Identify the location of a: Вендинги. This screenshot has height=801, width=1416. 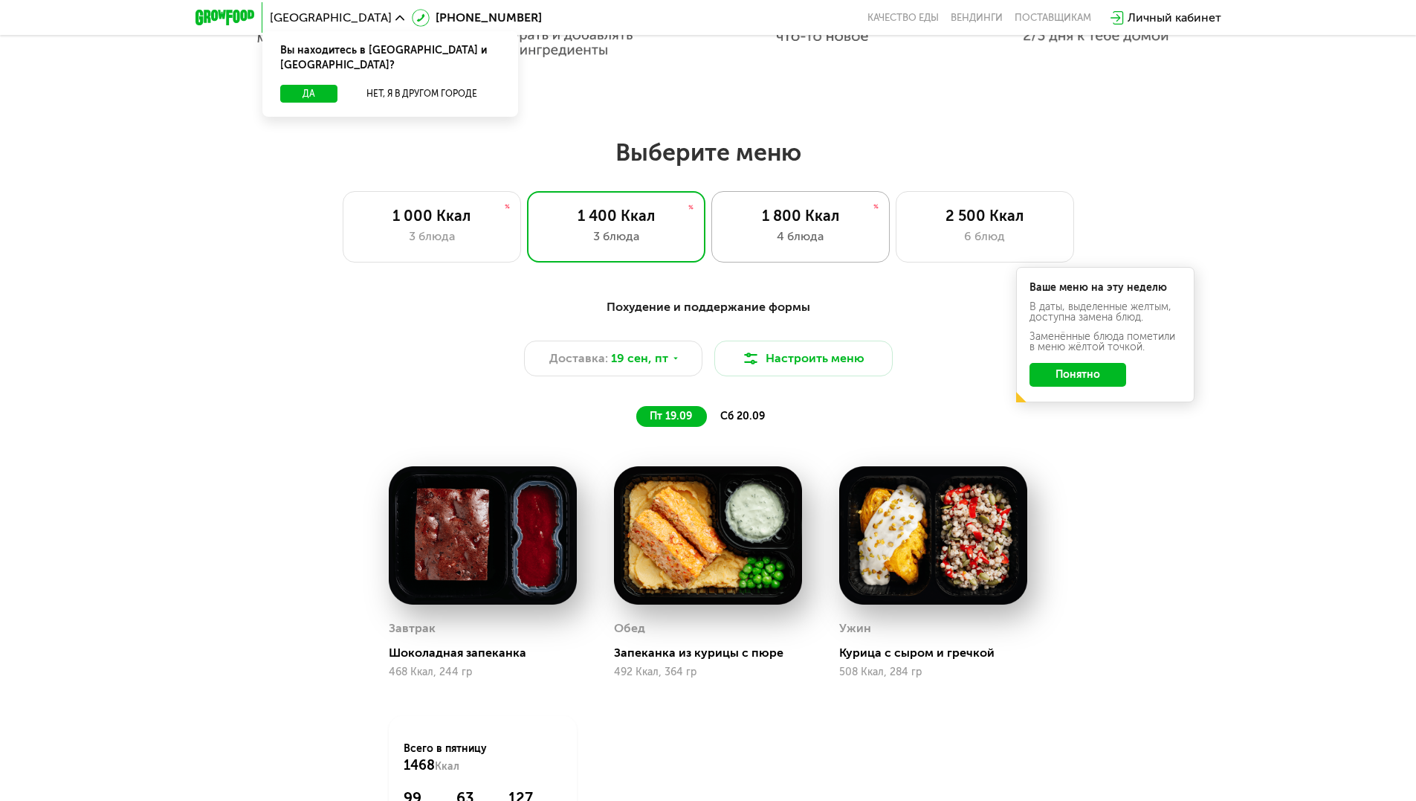
(977, 18).